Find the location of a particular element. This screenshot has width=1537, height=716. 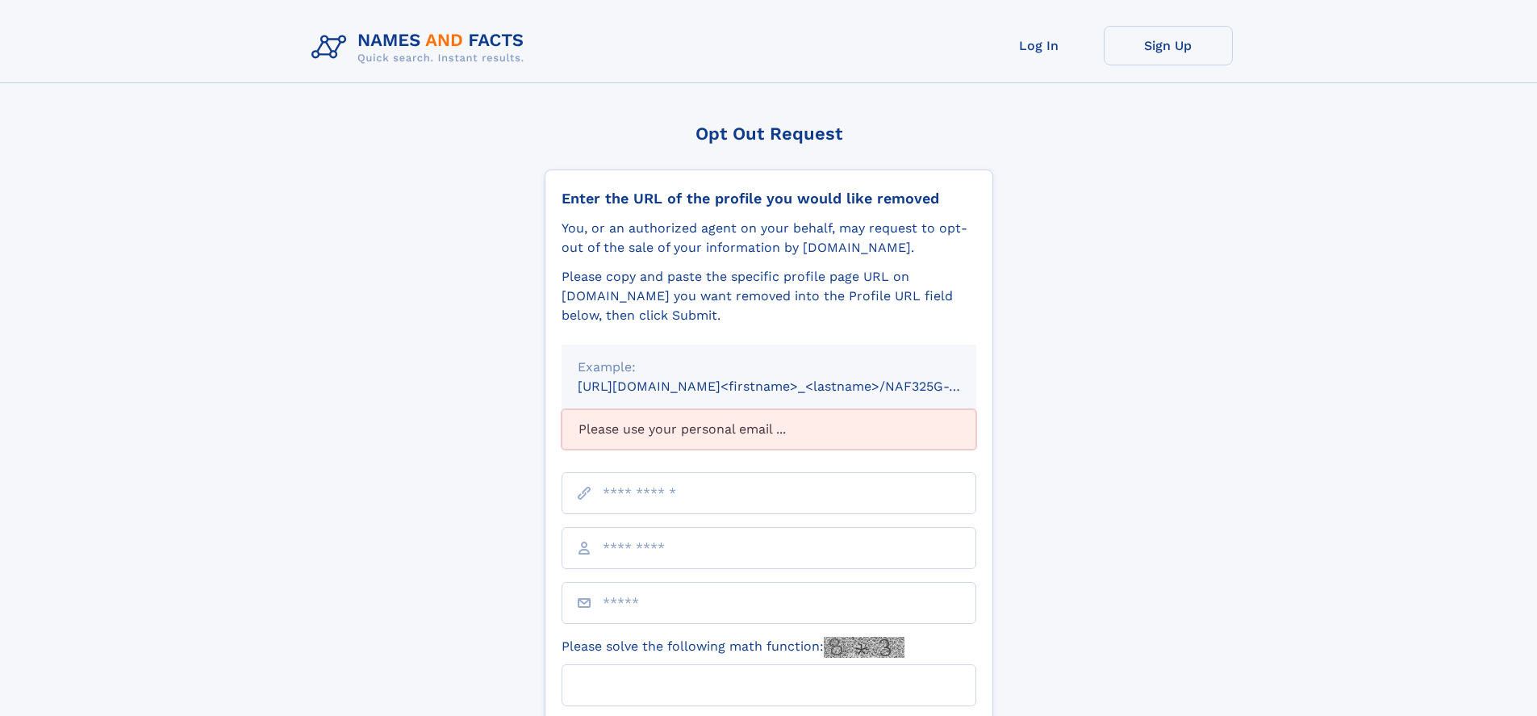

a: Sign Up is located at coordinates (1169, 45).